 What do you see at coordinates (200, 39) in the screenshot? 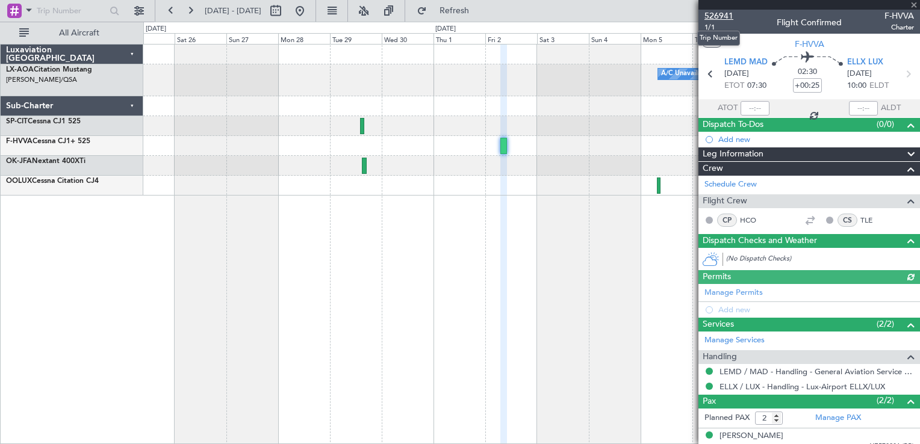
I see `div: Sat 26` at bounding box center [200, 39].